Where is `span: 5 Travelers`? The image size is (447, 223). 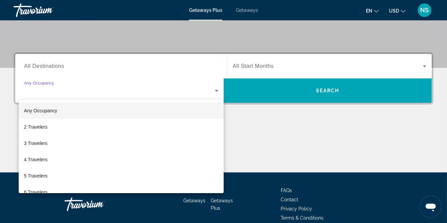 span: 5 Travelers is located at coordinates (36, 176).